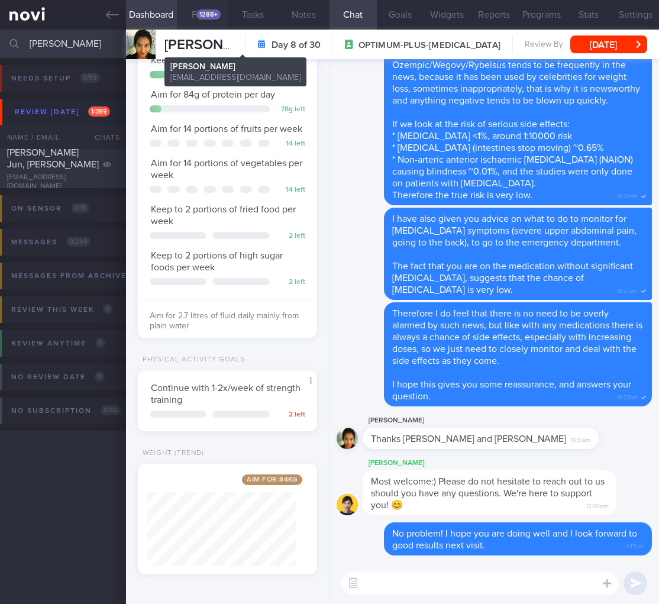  What do you see at coordinates (58, 377) in the screenshot?
I see `div: No review date` at bounding box center [58, 377].